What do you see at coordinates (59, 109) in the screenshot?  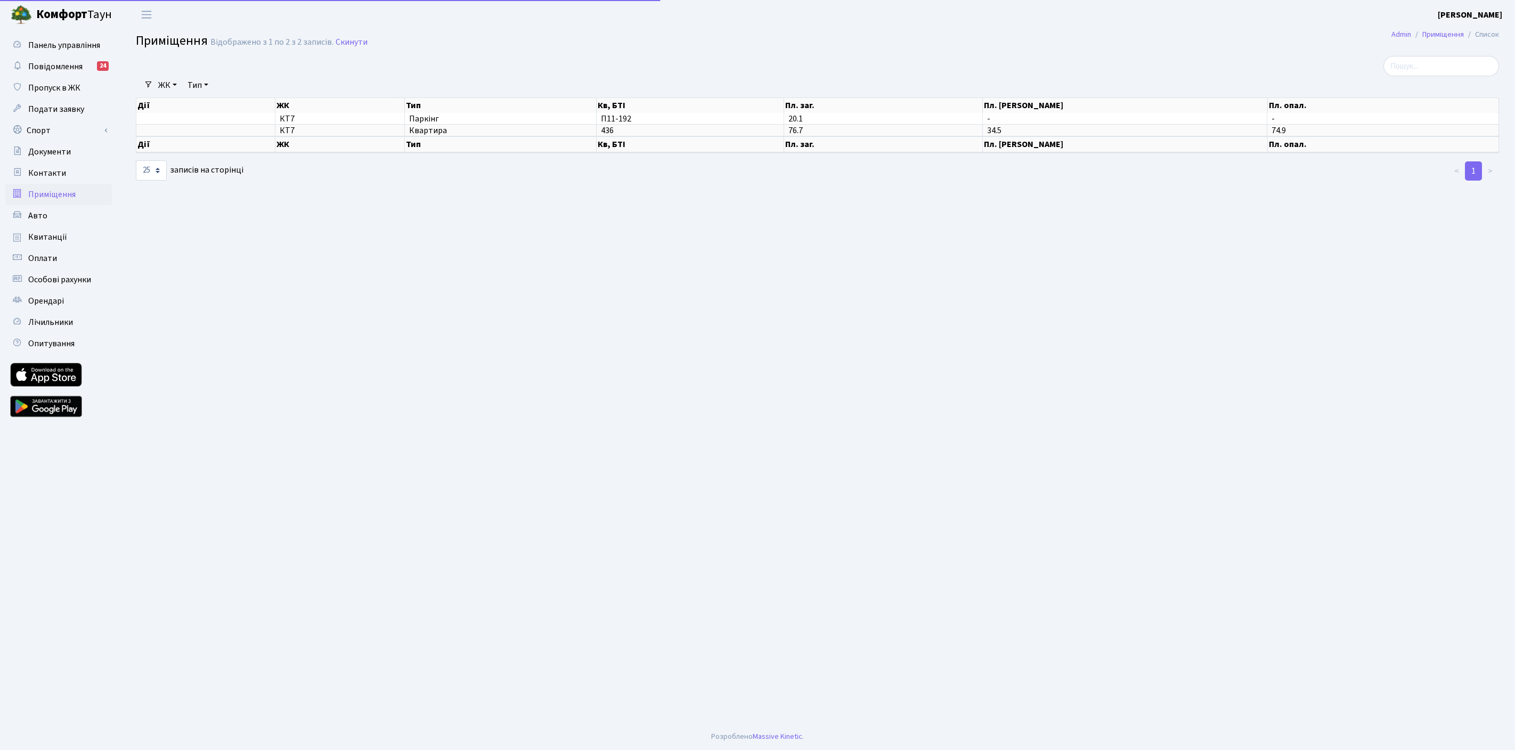 I see `a: Подати заявку` at bounding box center [59, 109].